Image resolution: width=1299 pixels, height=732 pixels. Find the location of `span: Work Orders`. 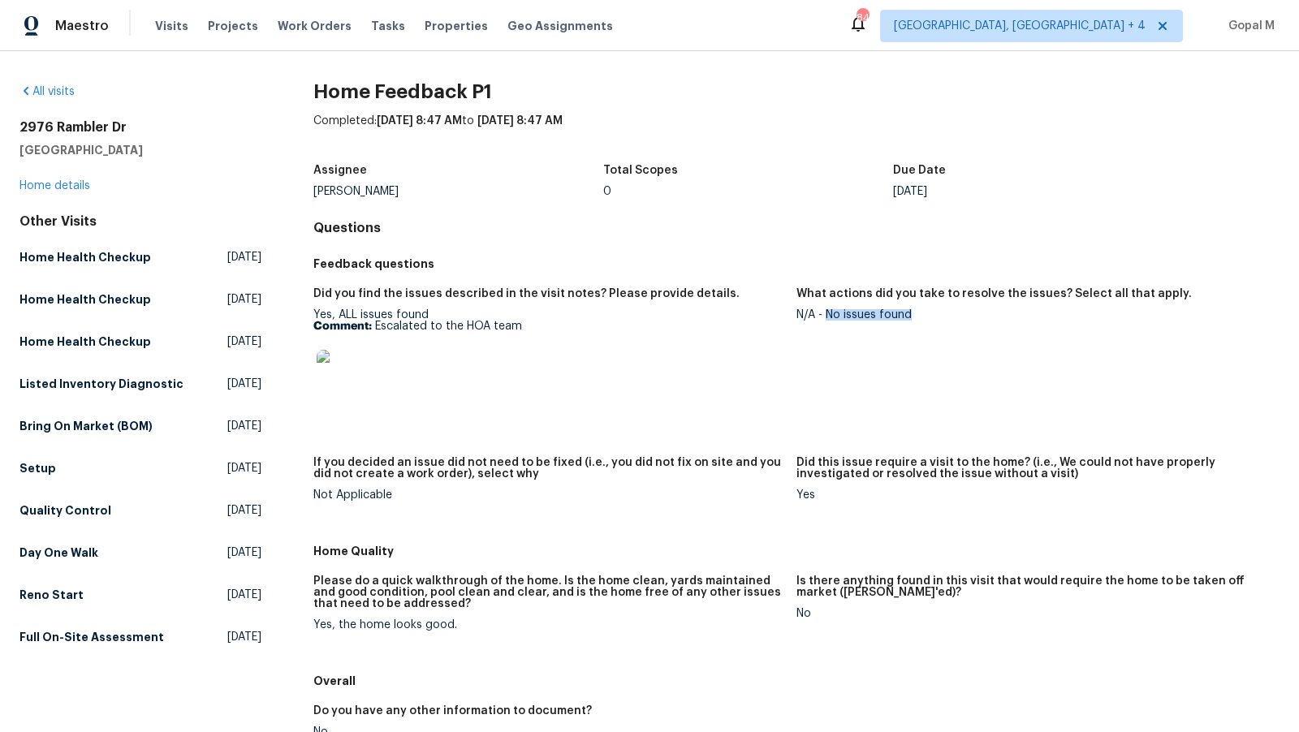

span: Work Orders is located at coordinates (314, 26).